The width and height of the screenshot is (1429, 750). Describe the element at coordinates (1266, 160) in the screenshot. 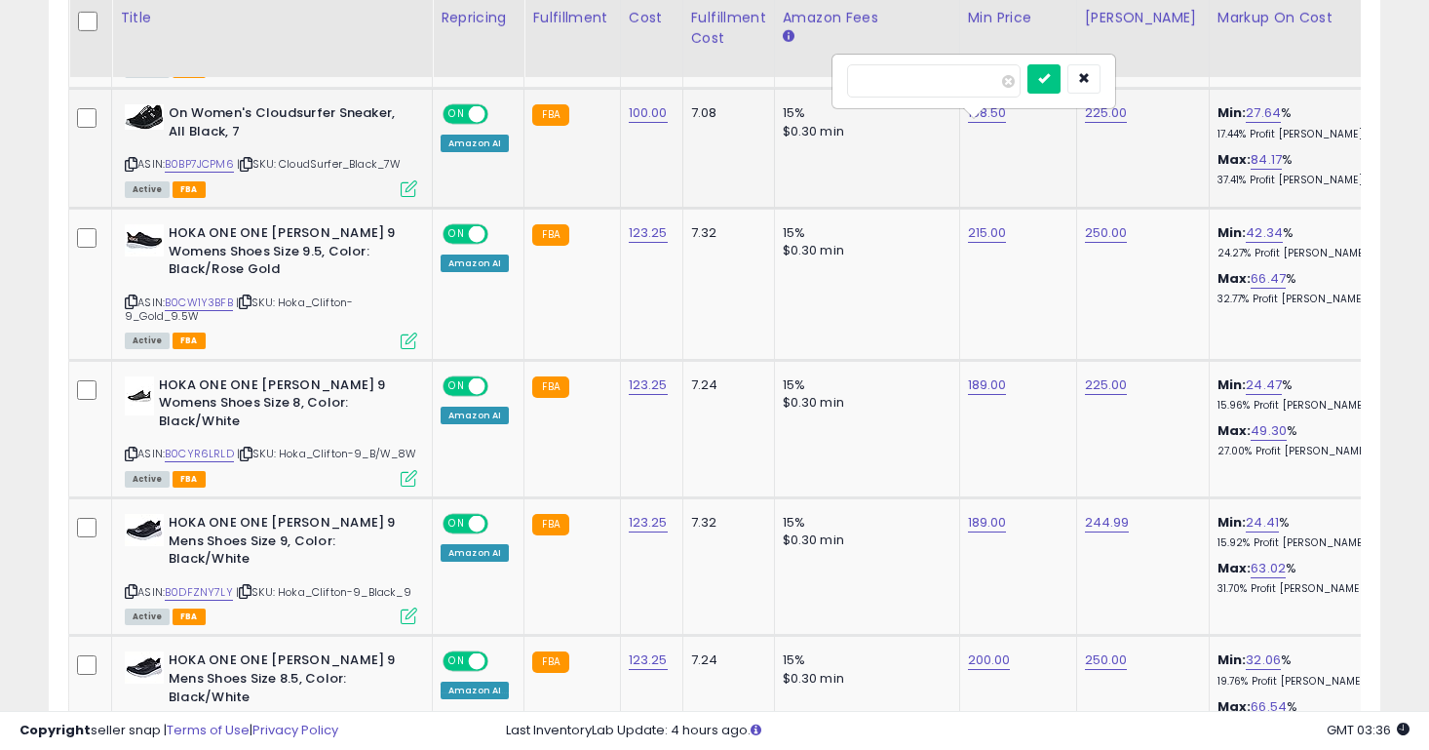

I see `a: 84.17` at that location.